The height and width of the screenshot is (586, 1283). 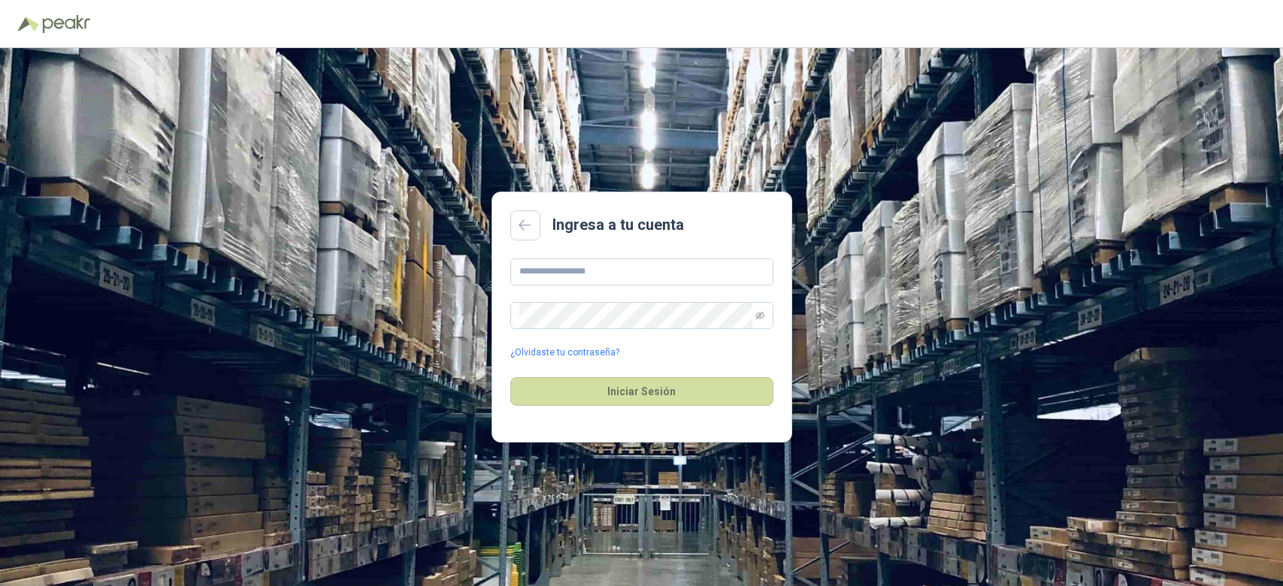 What do you see at coordinates (760, 316) in the screenshot?
I see `span: eye-invisible` at bounding box center [760, 316].